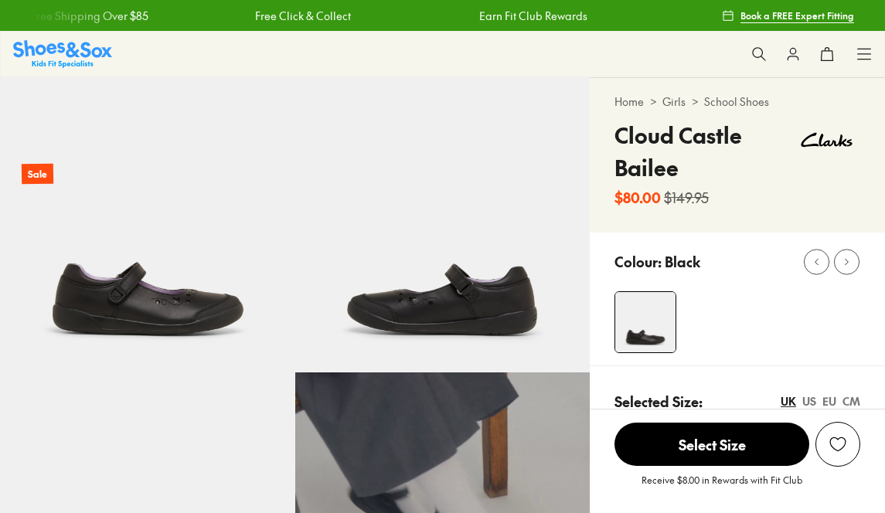 The height and width of the screenshot is (513, 885). Describe the element at coordinates (809, 401) in the screenshot. I see `div: US` at that location.